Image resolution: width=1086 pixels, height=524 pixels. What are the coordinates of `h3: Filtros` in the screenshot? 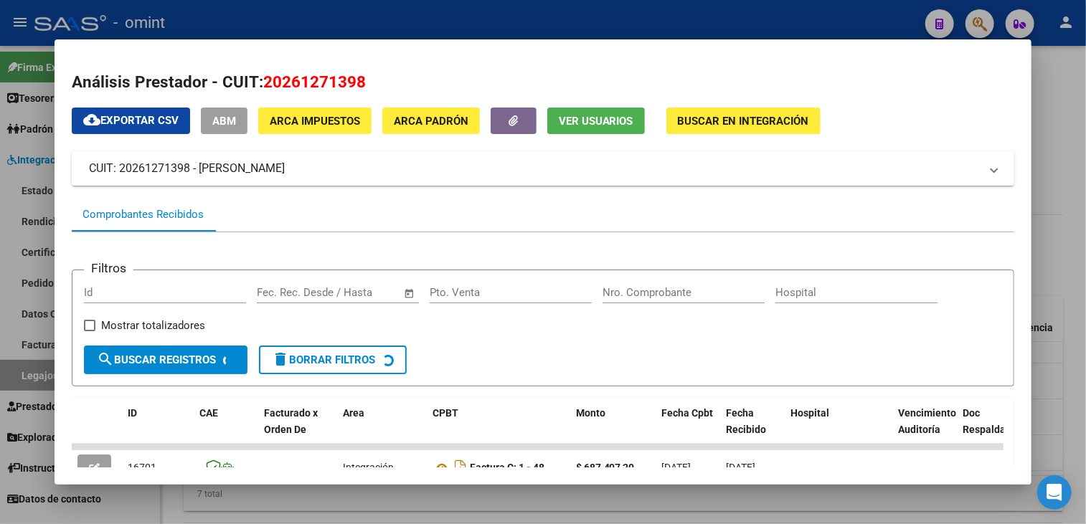 It's located at (108, 268).